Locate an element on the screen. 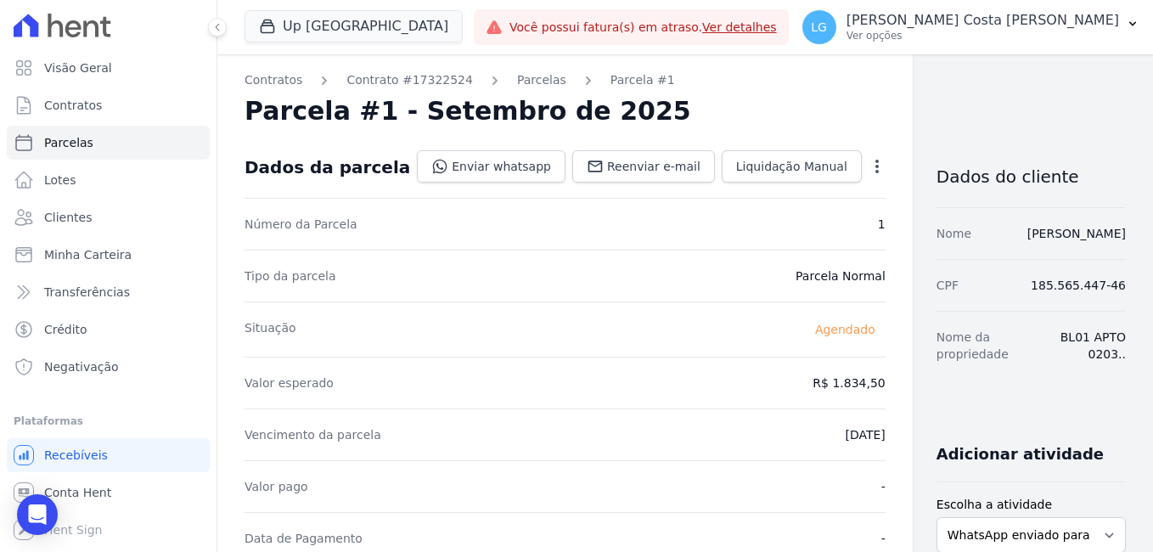  span: LG is located at coordinates (818, 27).